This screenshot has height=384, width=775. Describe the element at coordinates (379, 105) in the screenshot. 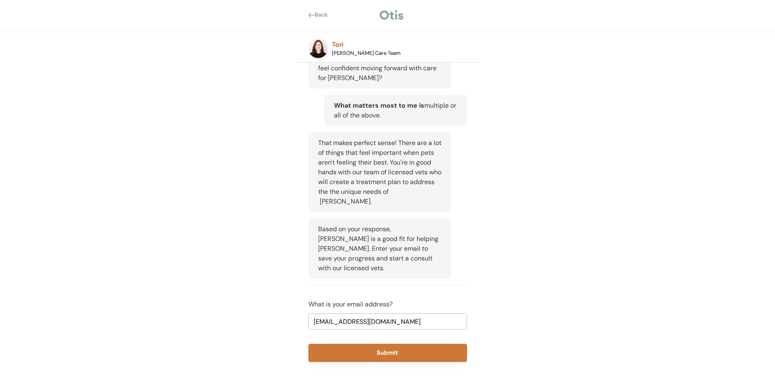

I see `strong: What matters most to me is` at that location.